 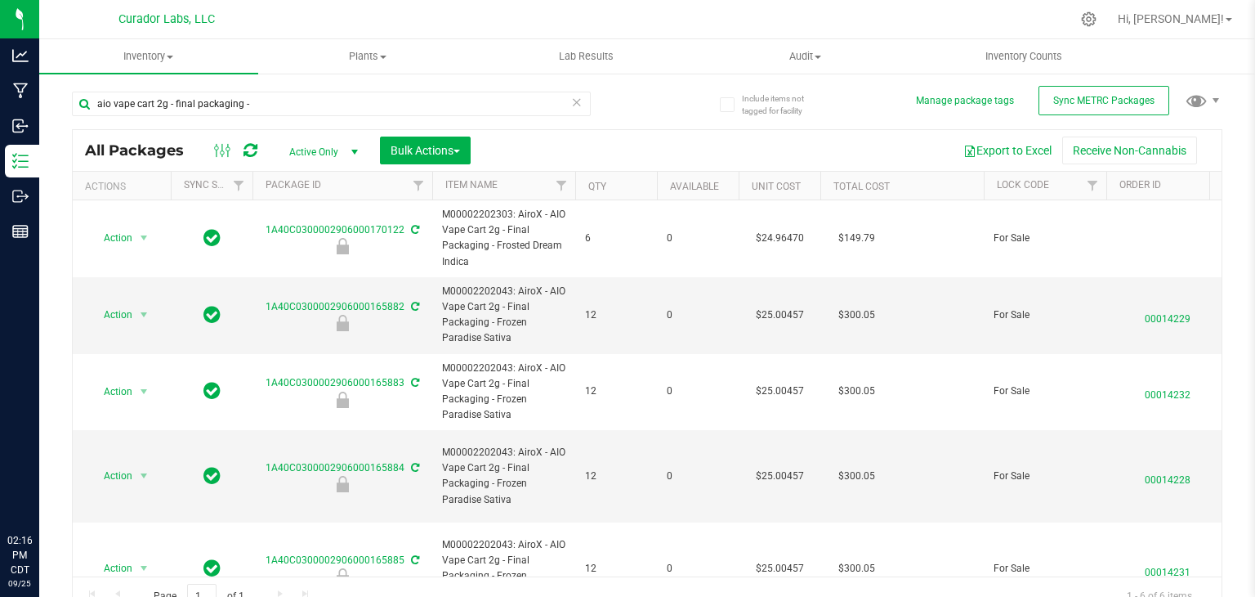 I want to click on a: Audit, so click(x=805, y=56).